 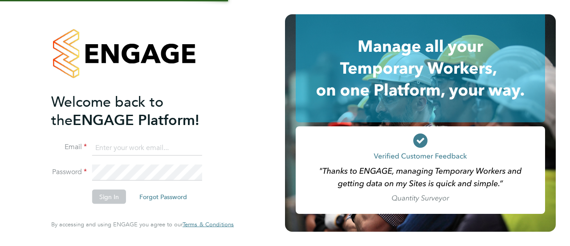 I want to click on label: Password, so click(x=69, y=172).